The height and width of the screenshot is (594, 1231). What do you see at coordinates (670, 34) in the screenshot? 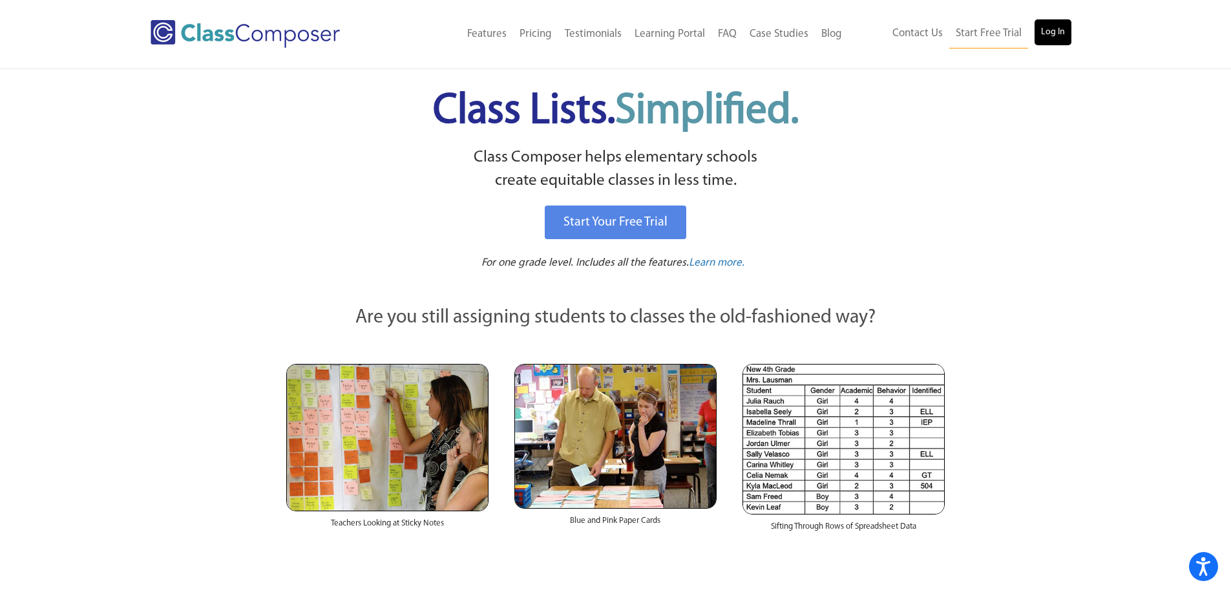
I see `a: Learning Portal` at bounding box center [670, 34].